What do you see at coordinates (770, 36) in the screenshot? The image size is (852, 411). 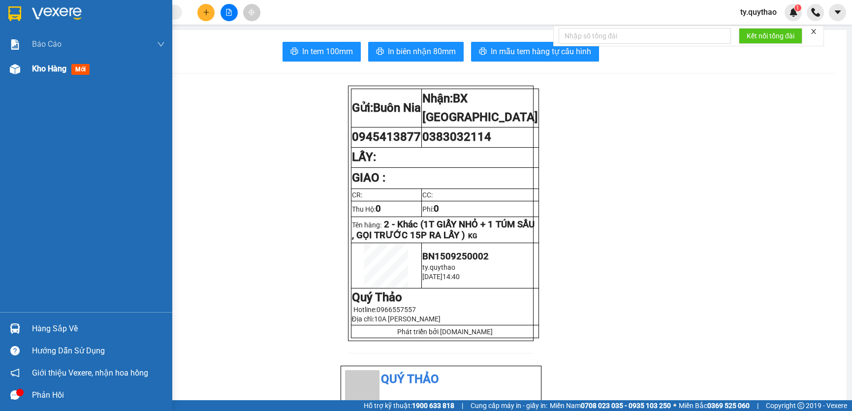 I see `button: Kết nối tổng đài` at bounding box center [770, 36].